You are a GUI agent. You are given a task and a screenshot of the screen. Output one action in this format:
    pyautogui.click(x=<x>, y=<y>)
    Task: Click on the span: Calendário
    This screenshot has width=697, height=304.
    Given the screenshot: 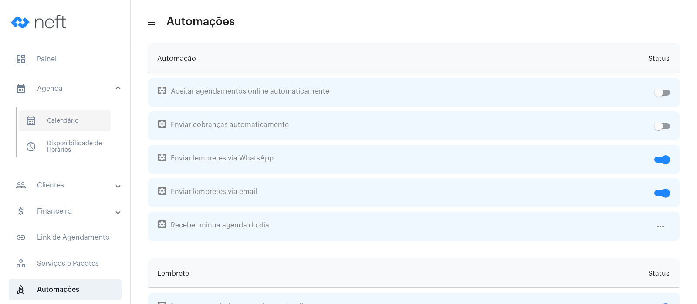 What is the action you would take?
    pyautogui.click(x=64, y=121)
    